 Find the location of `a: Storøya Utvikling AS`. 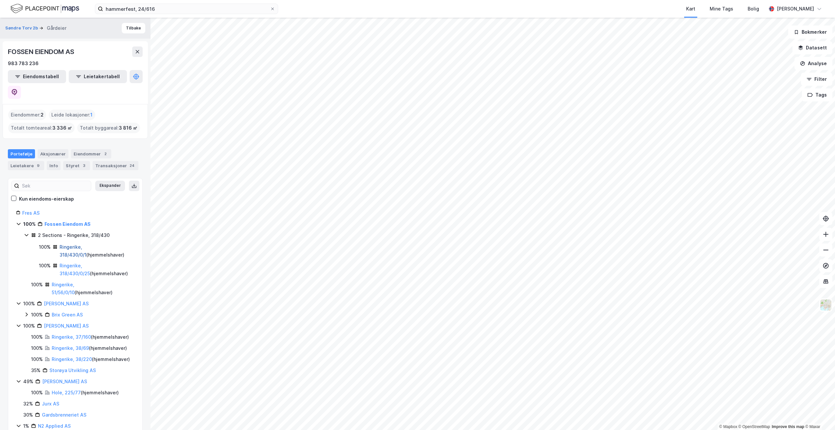

a: Storøya Utvikling AS is located at coordinates (73, 370).